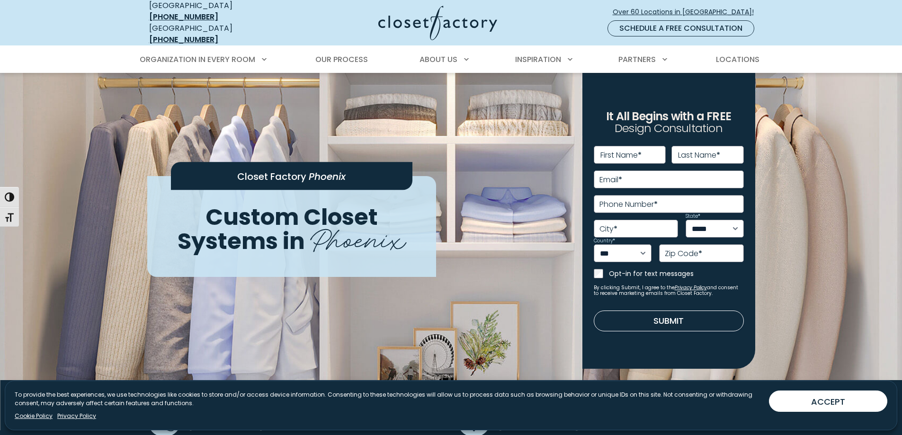  What do you see at coordinates (669, 291) in the screenshot?
I see `small: By clicking Submit, I agree to the and consent to receive marketing emails from Closet Factory.` at bounding box center [669, 291].